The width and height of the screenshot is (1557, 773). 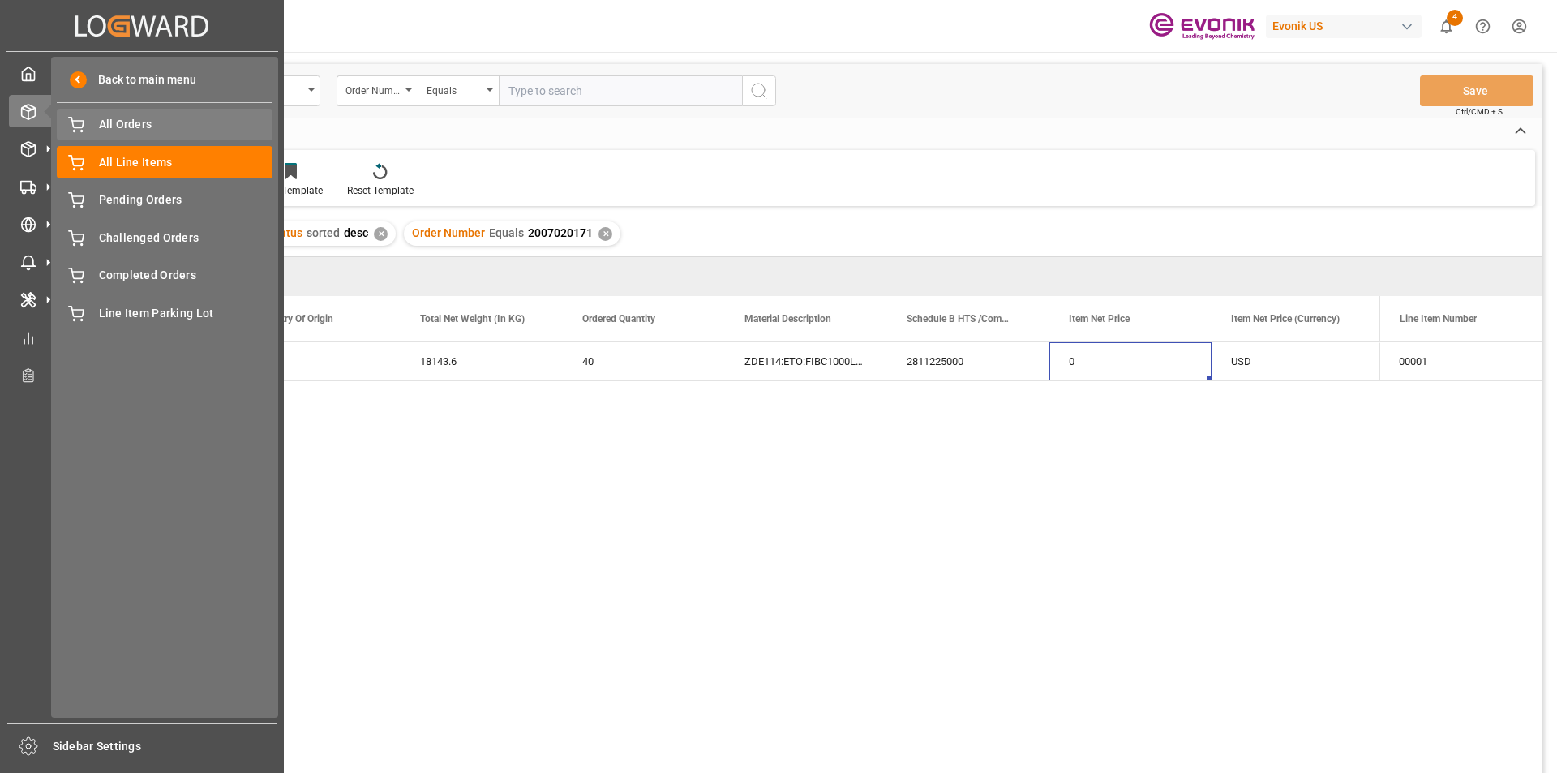 What do you see at coordinates (165, 237) in the screenshot?
I see `a: Challenged Orders` at bounding box center [165, 237].